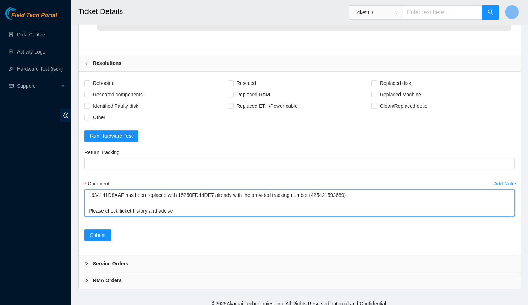  I want to click on span: double-left, so click(66, 115).